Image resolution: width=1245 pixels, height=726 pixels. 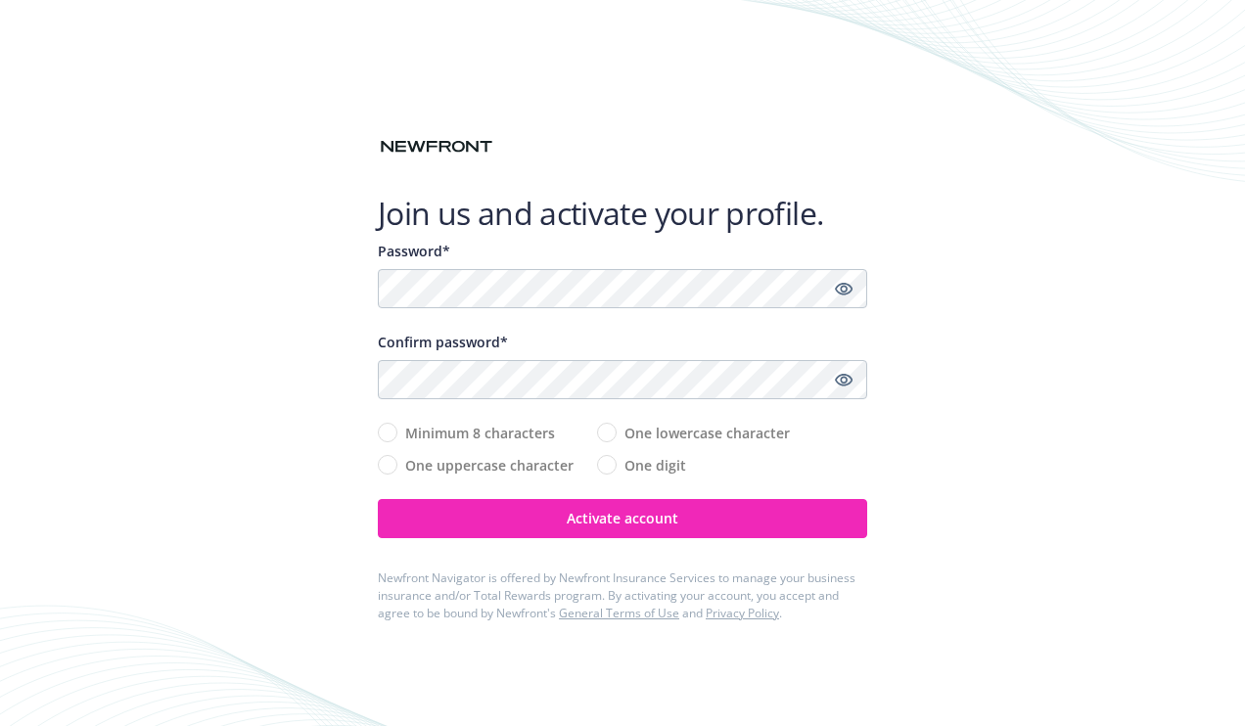 What do you see at coordinates (622, 596) in the screenshot?
I see `div: Newfront Navigator is offered by Newfront Insurance Services to manage your business insurance an...` at bounding box center [622, 596].